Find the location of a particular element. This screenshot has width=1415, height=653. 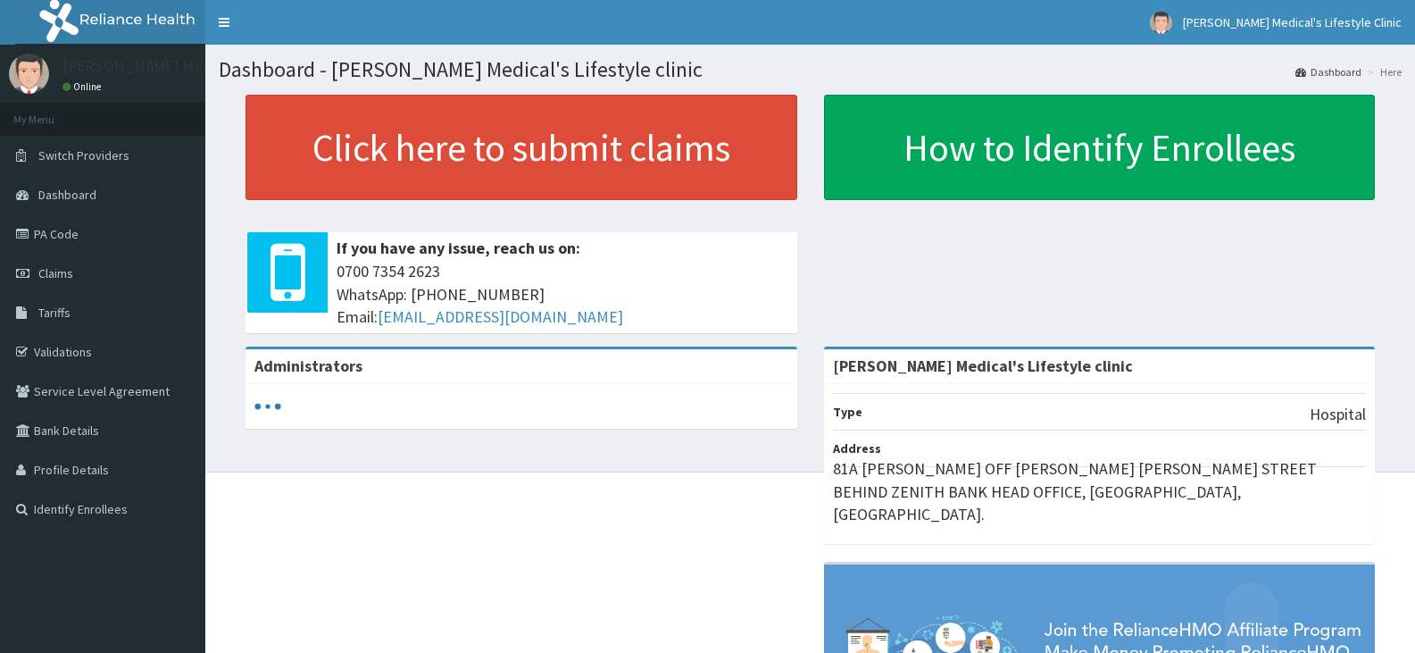

b: Administrators is located at coordinates (308, 365).